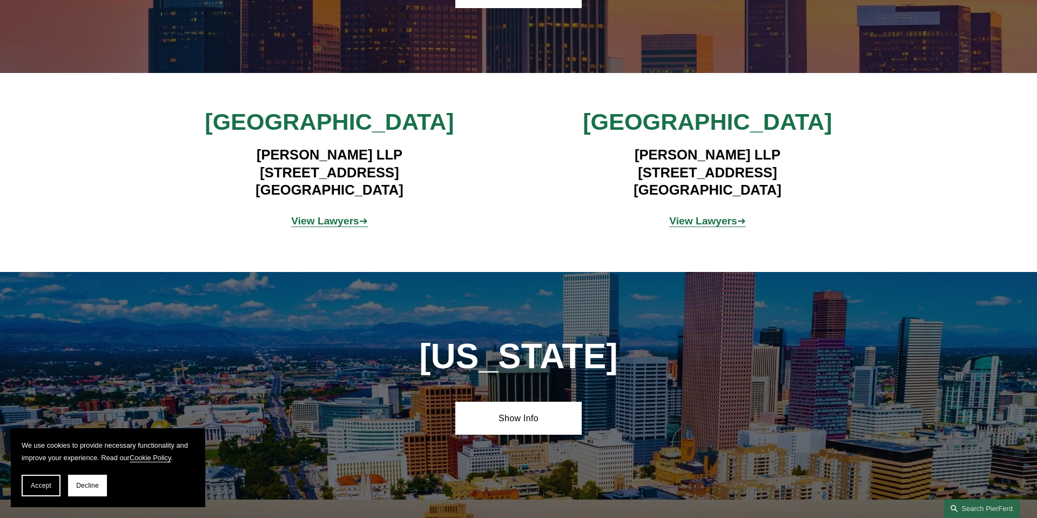 This screenshot has width=1037, height=518. I want to click on span: Accept, so click(41, 485).